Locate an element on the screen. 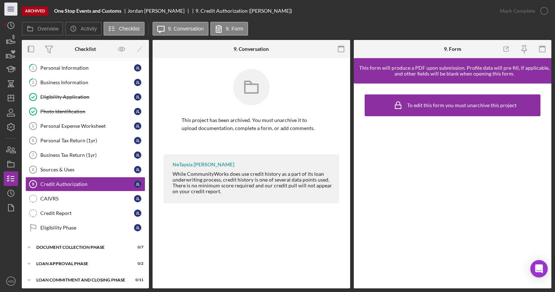 The width and height of the screenshot is (555, 292). text: WB is located at coordinates (11, 281).